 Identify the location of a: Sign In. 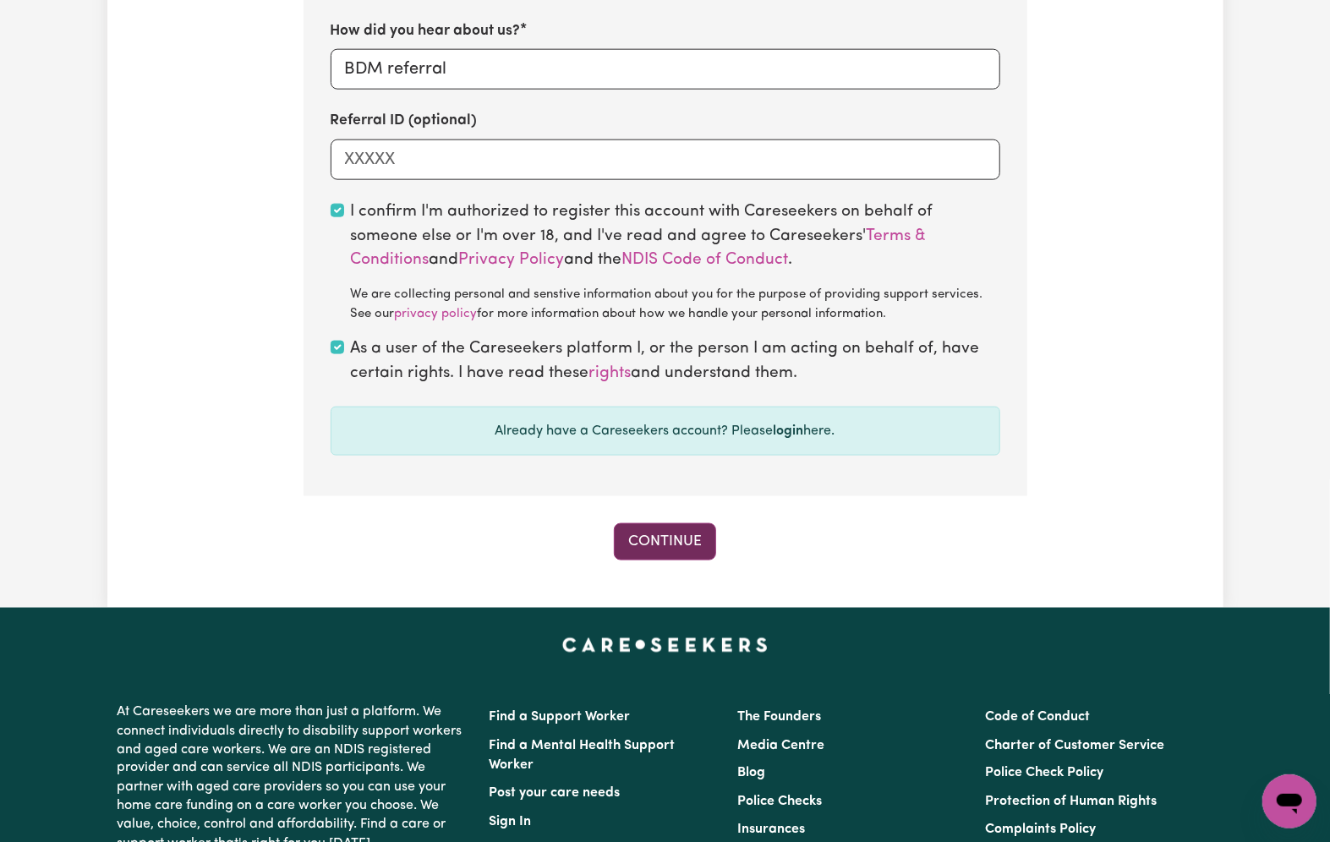
(511, 823).